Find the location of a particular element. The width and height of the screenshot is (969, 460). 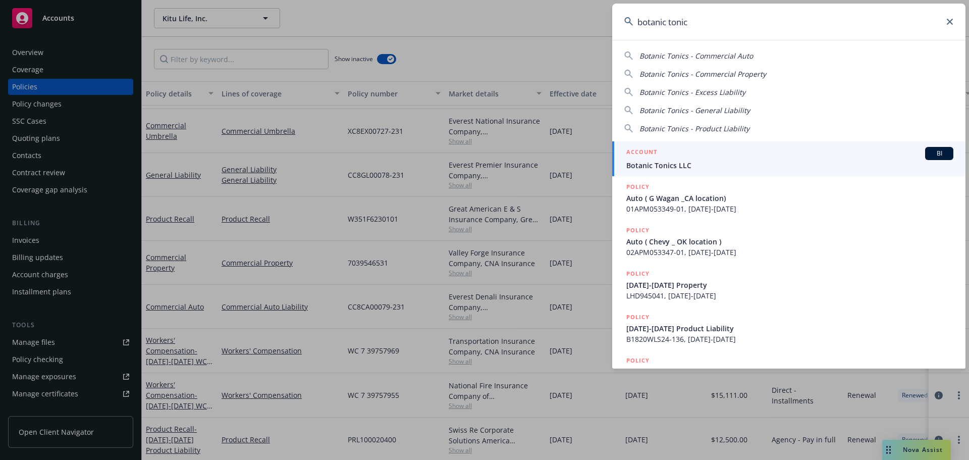

span: Botanic Tonics LLC is located at coordinates (790, 165).